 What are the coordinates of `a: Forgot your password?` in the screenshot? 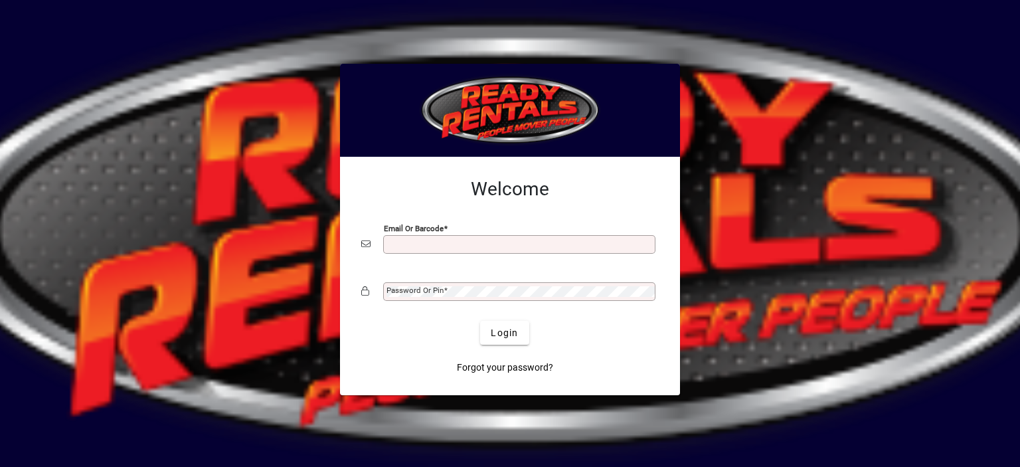 It's located at (505, 367).